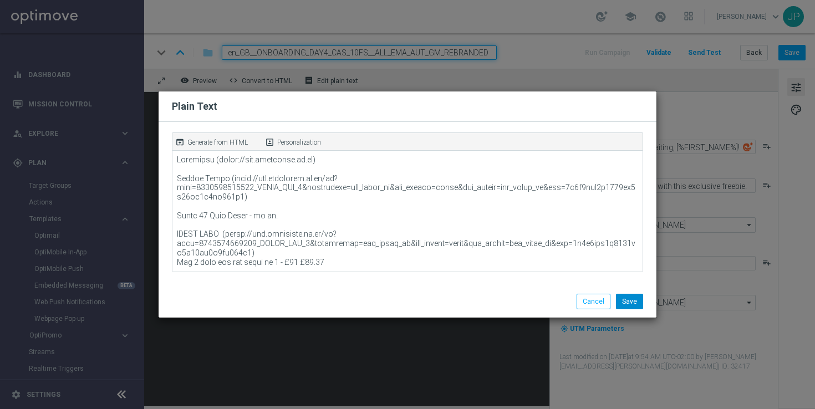 The height and width of the screenshot is (409, 815). Describe the element at coordinates (629, 302) in the screenshot. I see `button: Save` at that location.